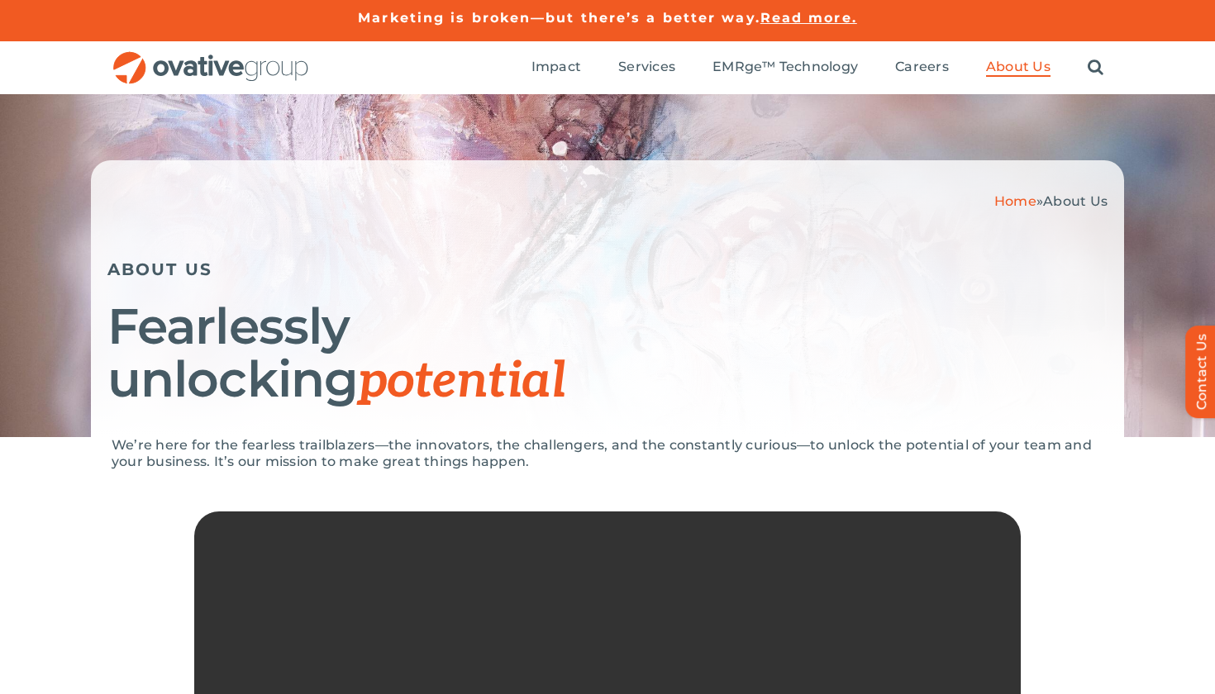 This screenshot has width=1215, height=694. Describe the element at coordinates (461, 382) in the screenshot. I see `span: potential` at that location.